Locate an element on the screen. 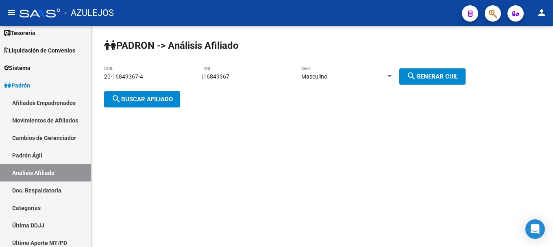 The height and width of the screenshot is (247, 553). div: Open Intercom Messenger is located at coordinates (536, 229).